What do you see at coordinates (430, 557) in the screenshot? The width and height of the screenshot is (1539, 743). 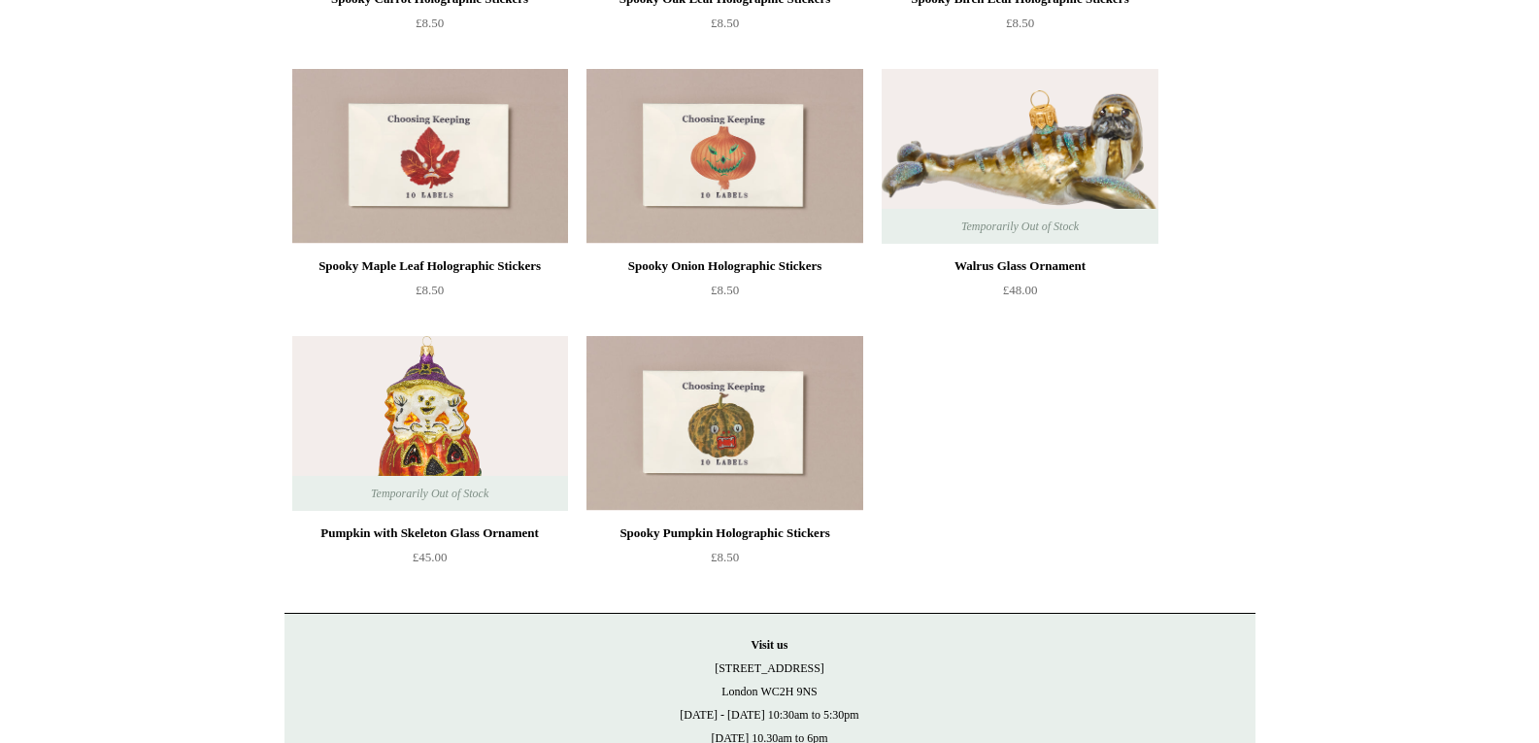 I see `span: £45.00` at bounding box center [430, 557].